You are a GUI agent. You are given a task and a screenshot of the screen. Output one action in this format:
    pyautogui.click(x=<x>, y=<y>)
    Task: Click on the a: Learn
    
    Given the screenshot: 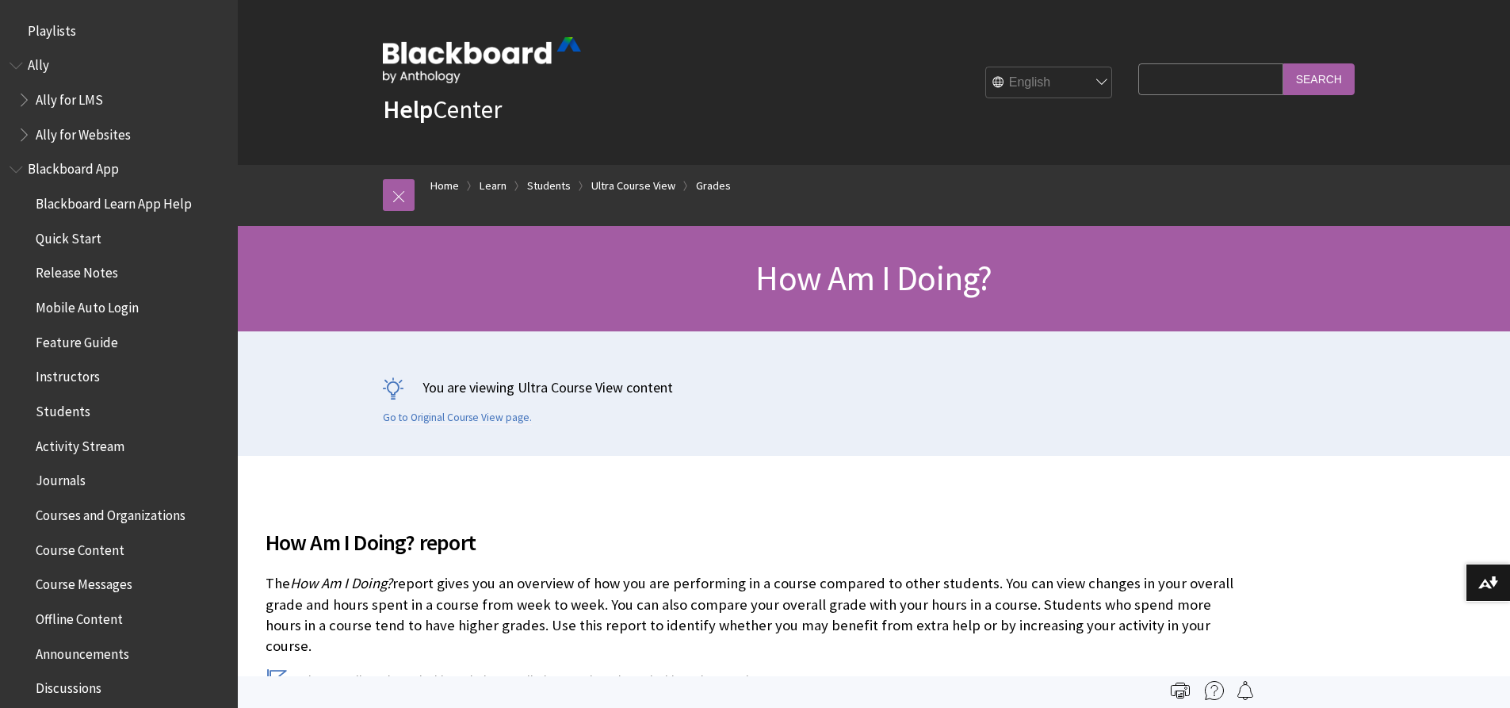 What is the action you would take?
    pyautogui.click(x=493, y=186)
    